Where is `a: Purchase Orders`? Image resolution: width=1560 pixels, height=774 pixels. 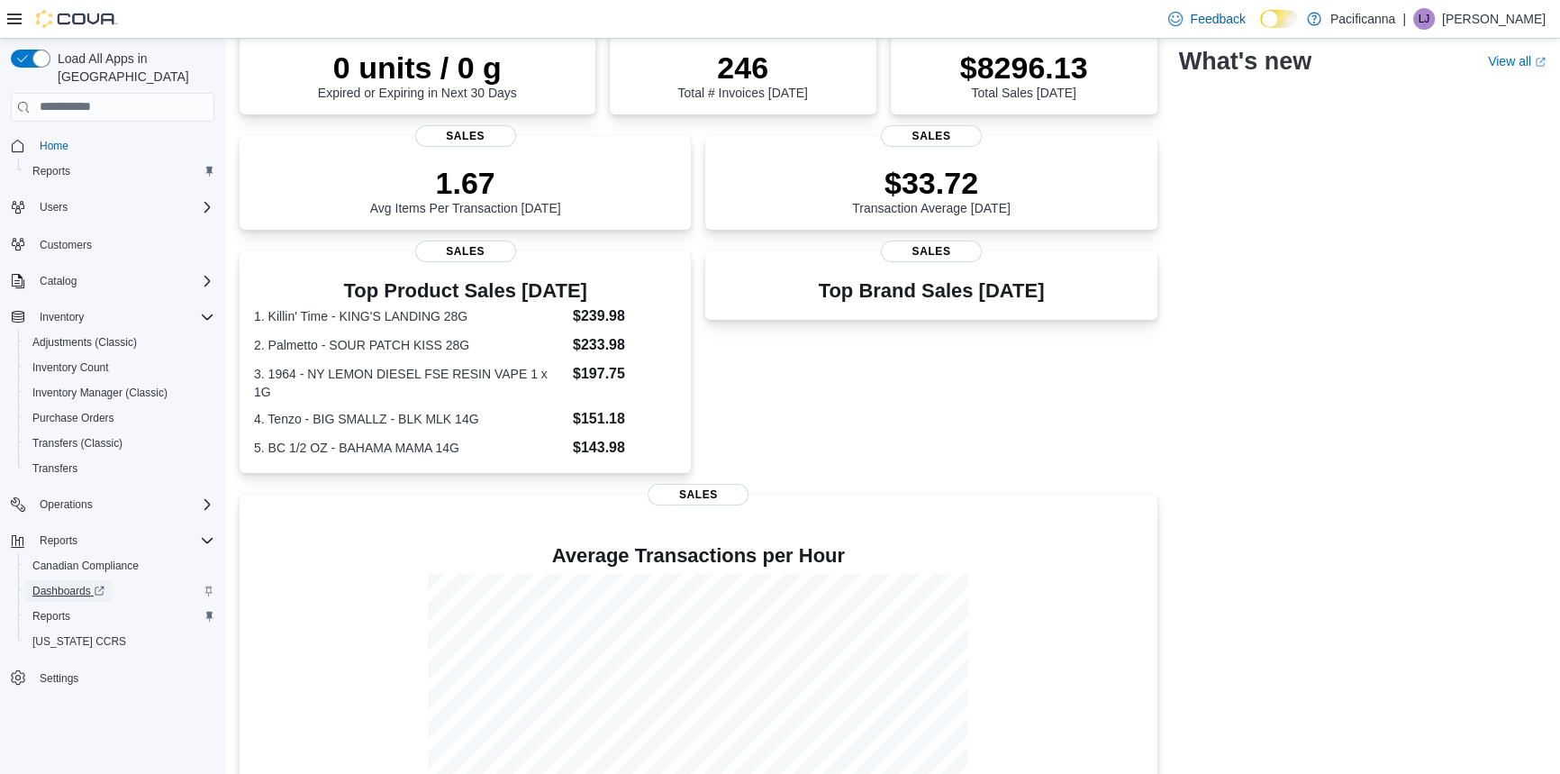 a: Purchase Orders is located at coordinates (73, 418).